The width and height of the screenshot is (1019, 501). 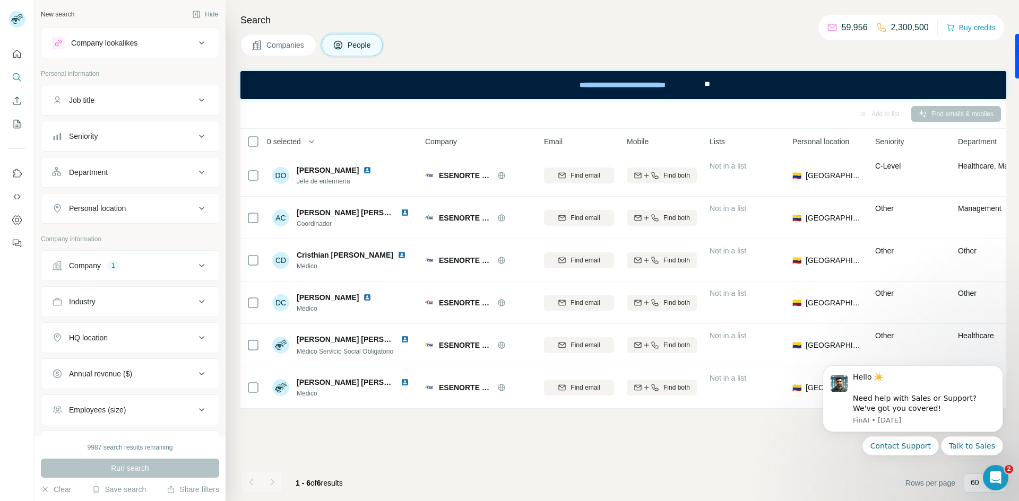 I want to click on span: 0 selected, so click(x=284, y=142).